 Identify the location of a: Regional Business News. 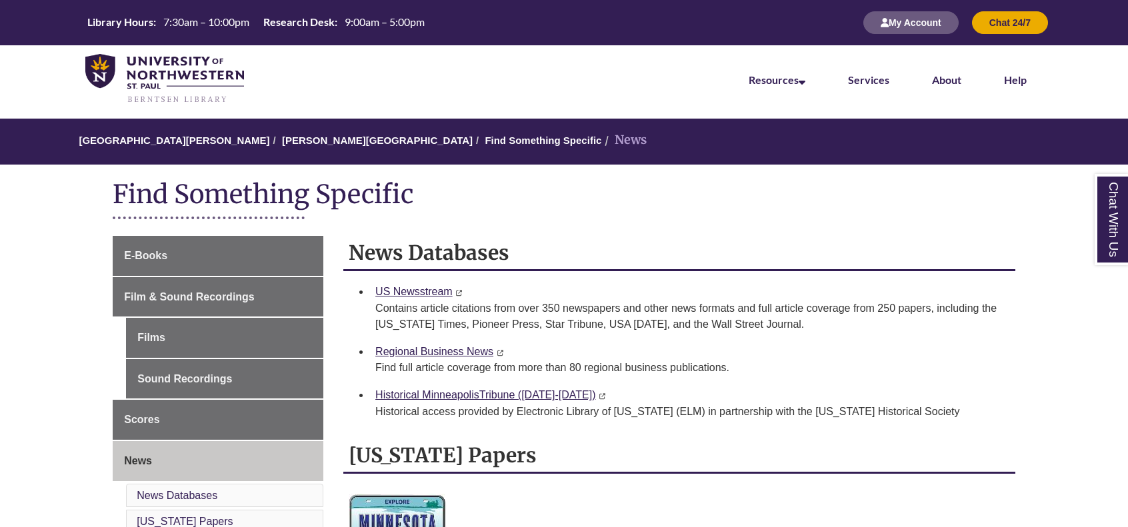
(434, 351).